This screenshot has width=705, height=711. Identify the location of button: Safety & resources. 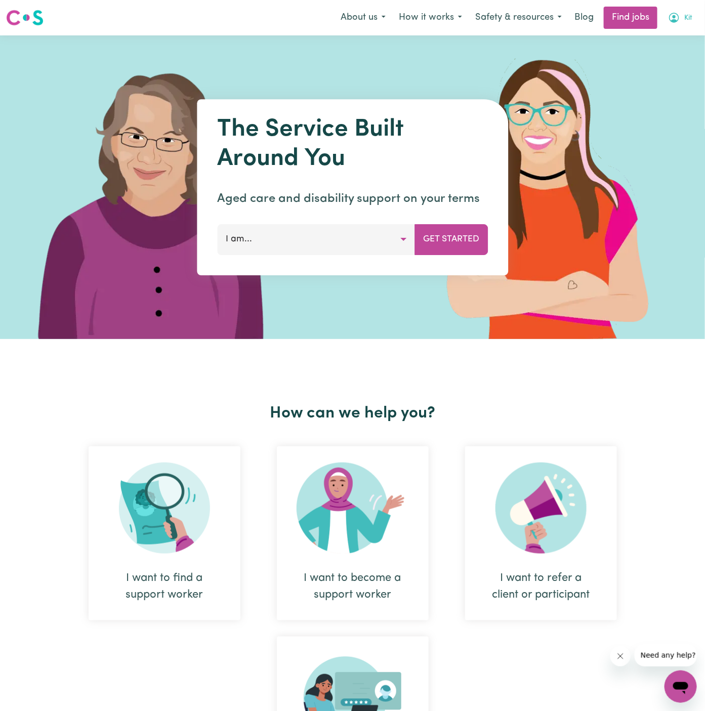
(518, 18).